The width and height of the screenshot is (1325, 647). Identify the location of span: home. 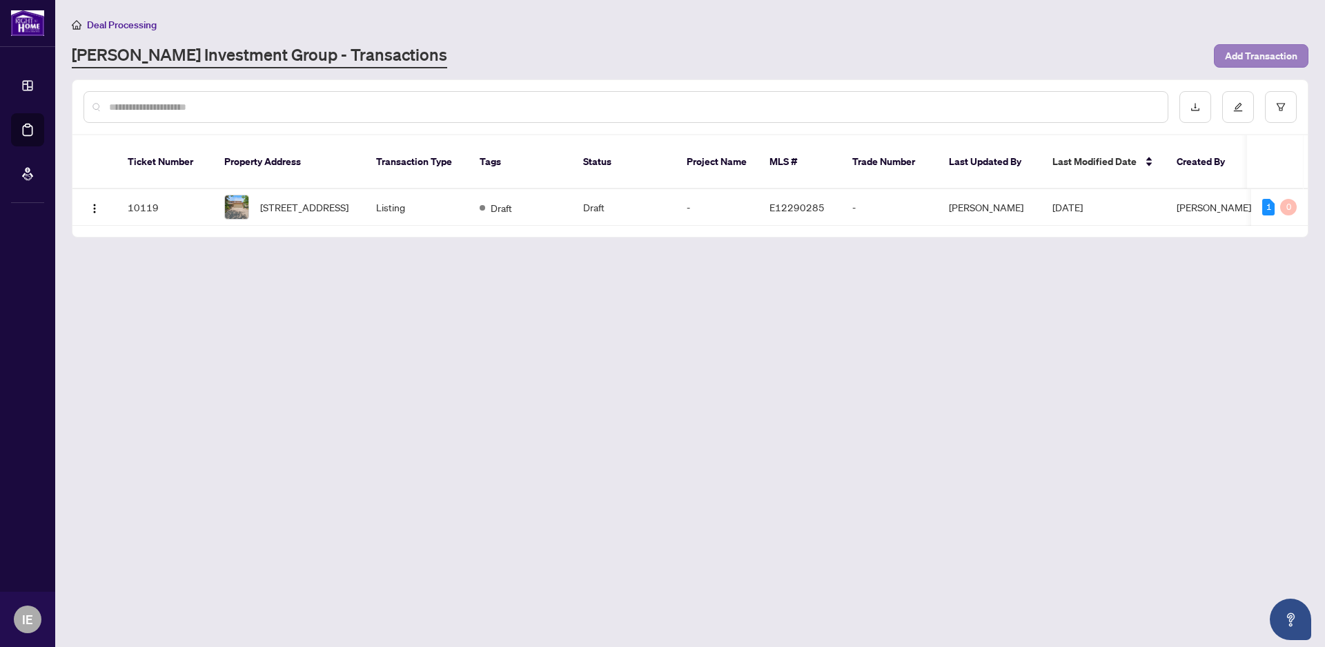
(77, 25).